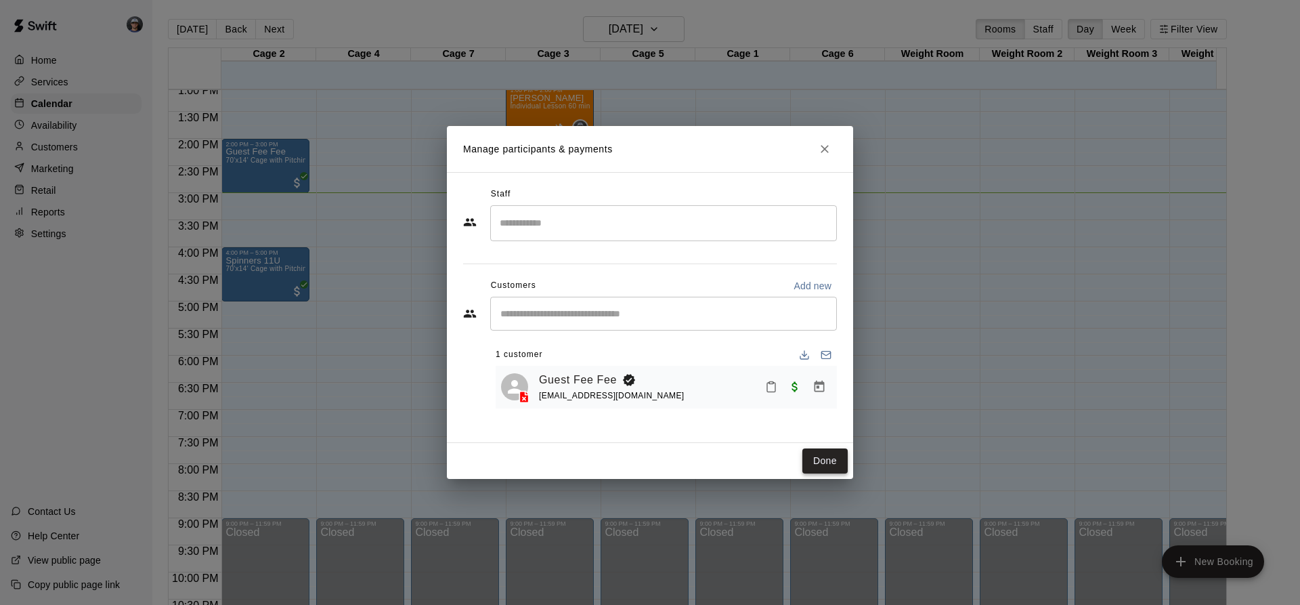  I want to click on p: Manage participants & payments, so click(538, 149).